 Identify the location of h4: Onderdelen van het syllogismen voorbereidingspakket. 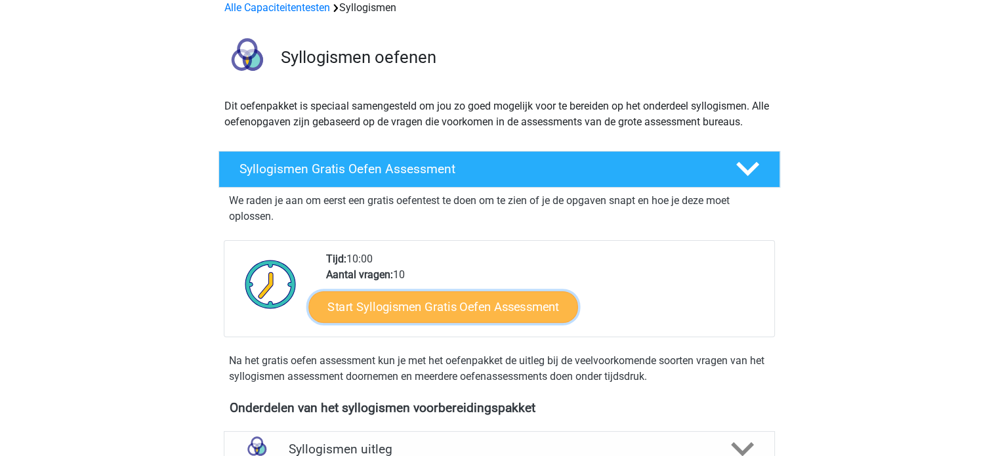
(499, 407).